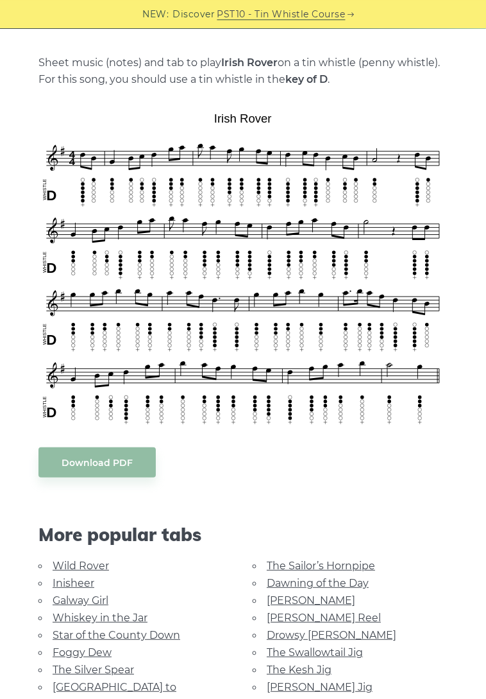  Describe the element at coordinates (194, 14) in the screenshot. I see `span: Discover` at that location.